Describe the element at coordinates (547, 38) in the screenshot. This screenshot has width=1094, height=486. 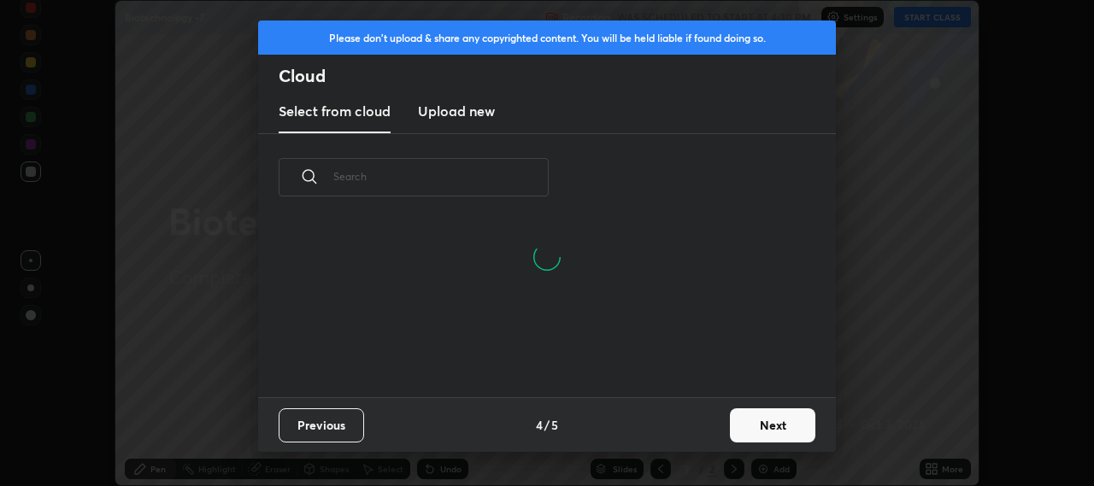
I see `div: Please don't upload & share any copyrighted content. You will be held liable if found doing so.` at that location.